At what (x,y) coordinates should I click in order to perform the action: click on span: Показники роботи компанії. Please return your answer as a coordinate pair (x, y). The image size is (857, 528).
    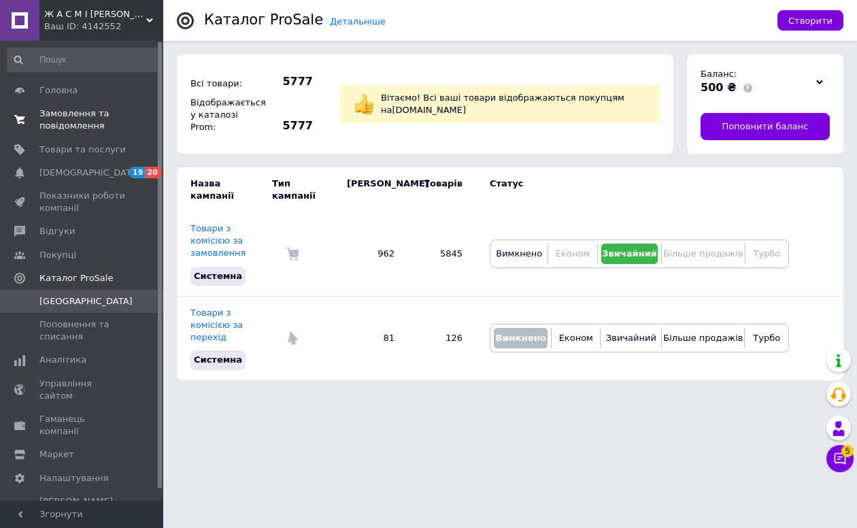
    Looking at the image, I should click on (82, 202).